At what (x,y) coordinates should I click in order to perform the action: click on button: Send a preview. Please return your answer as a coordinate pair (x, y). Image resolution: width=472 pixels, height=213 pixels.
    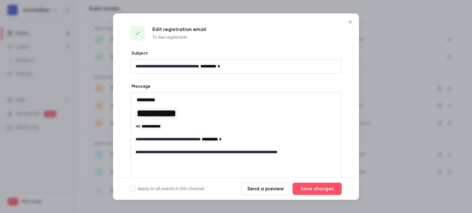
    Looking at the image, I should click on (265, 189).